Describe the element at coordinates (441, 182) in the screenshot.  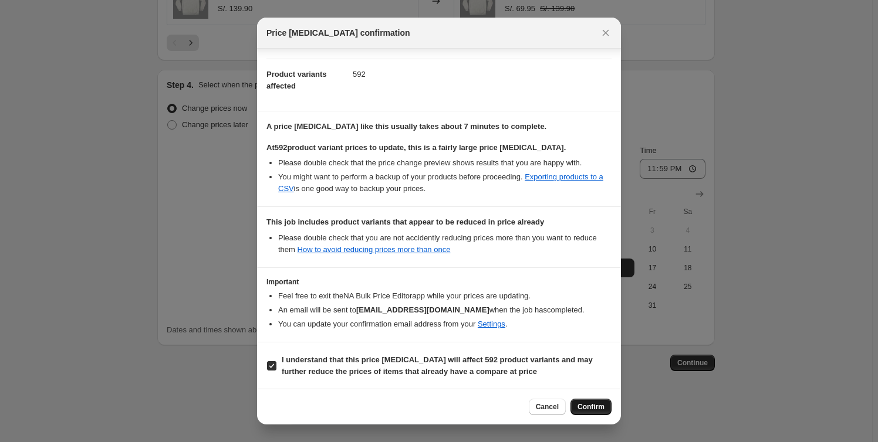
I see `a: Exporting products to a CSV` at that location.